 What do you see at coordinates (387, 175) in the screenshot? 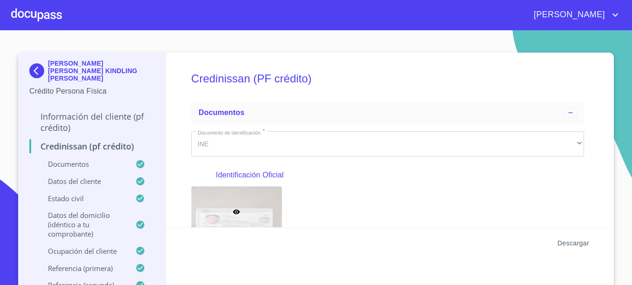
I see `p: Identificación Oficial` at bounding box center [387, 175].